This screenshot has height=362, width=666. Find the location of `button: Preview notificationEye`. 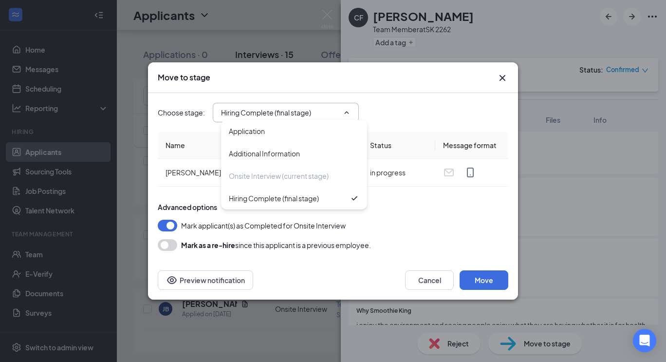

button: Preview notificationEye is located at coordinates (205, 280).